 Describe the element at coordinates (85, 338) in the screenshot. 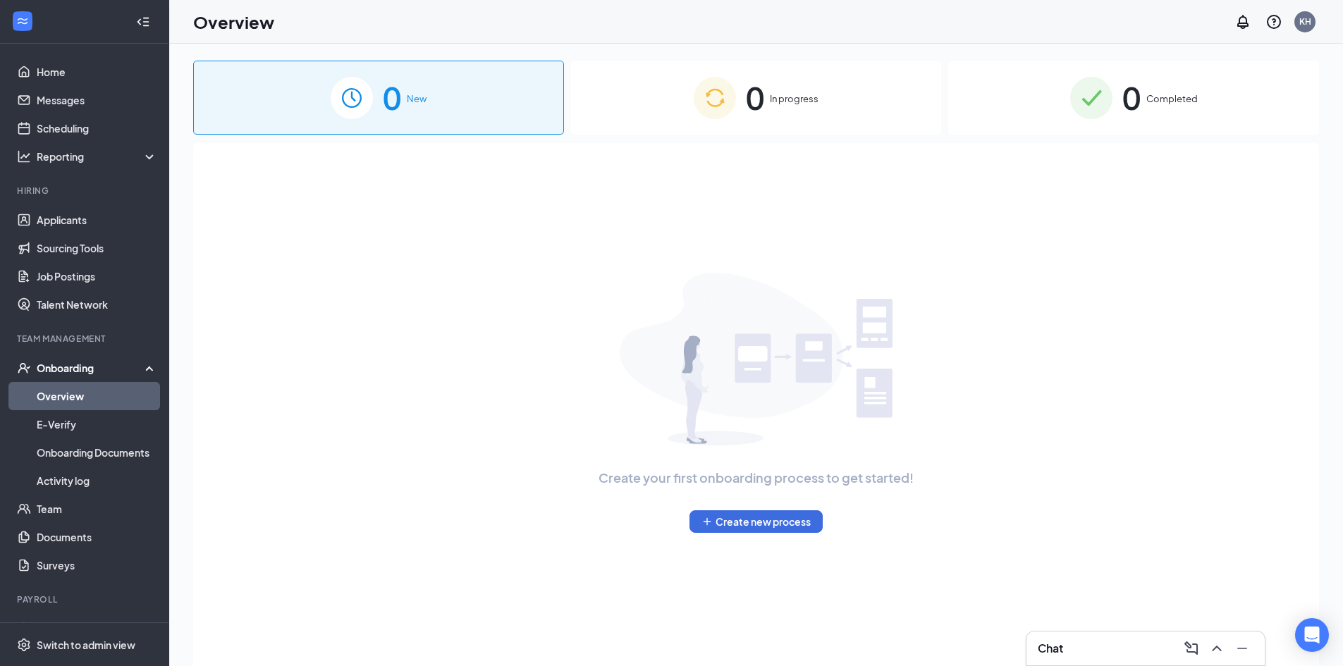

I see `div: Team Management` at that location.